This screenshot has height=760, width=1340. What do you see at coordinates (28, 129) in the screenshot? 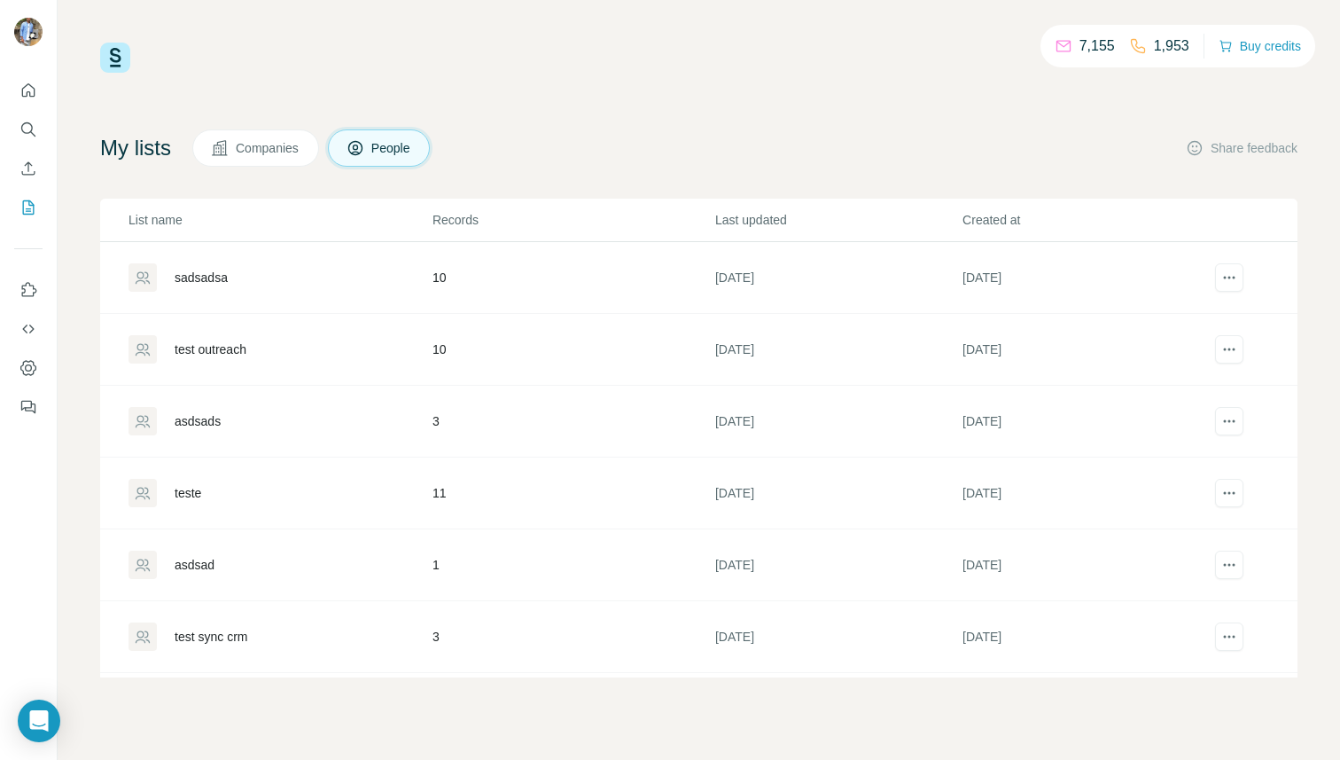
I see `button: Search` at bounding box center [28, 129].